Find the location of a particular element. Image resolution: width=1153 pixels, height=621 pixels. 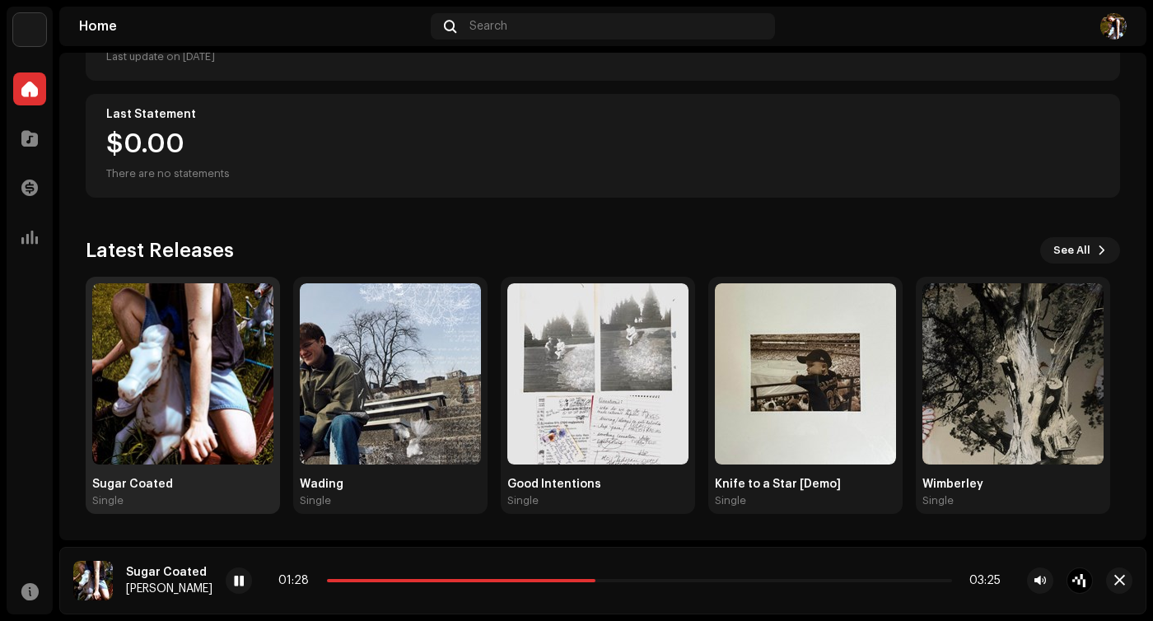

button: See All is located at coordinates (1080, 250).